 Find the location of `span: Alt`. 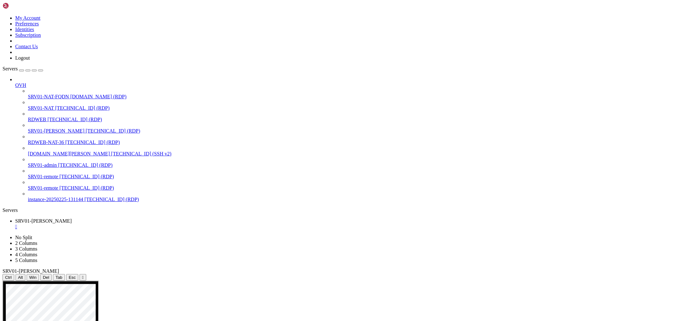

span: Alt is located at coordinates (21, 277).